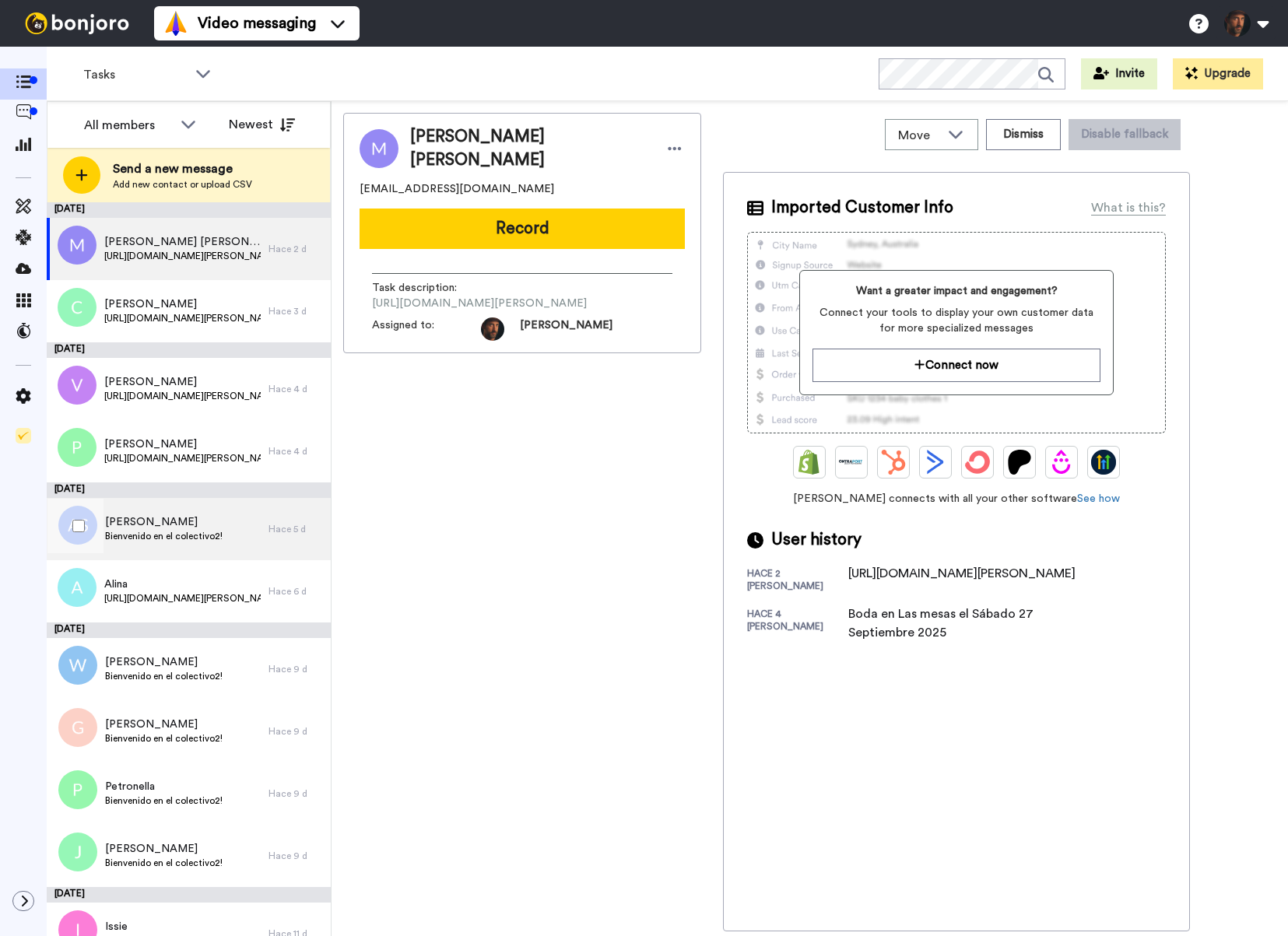  Describe the element at coordinates (426, 288) in the screenshot. I see `span: Task description :` at that location.